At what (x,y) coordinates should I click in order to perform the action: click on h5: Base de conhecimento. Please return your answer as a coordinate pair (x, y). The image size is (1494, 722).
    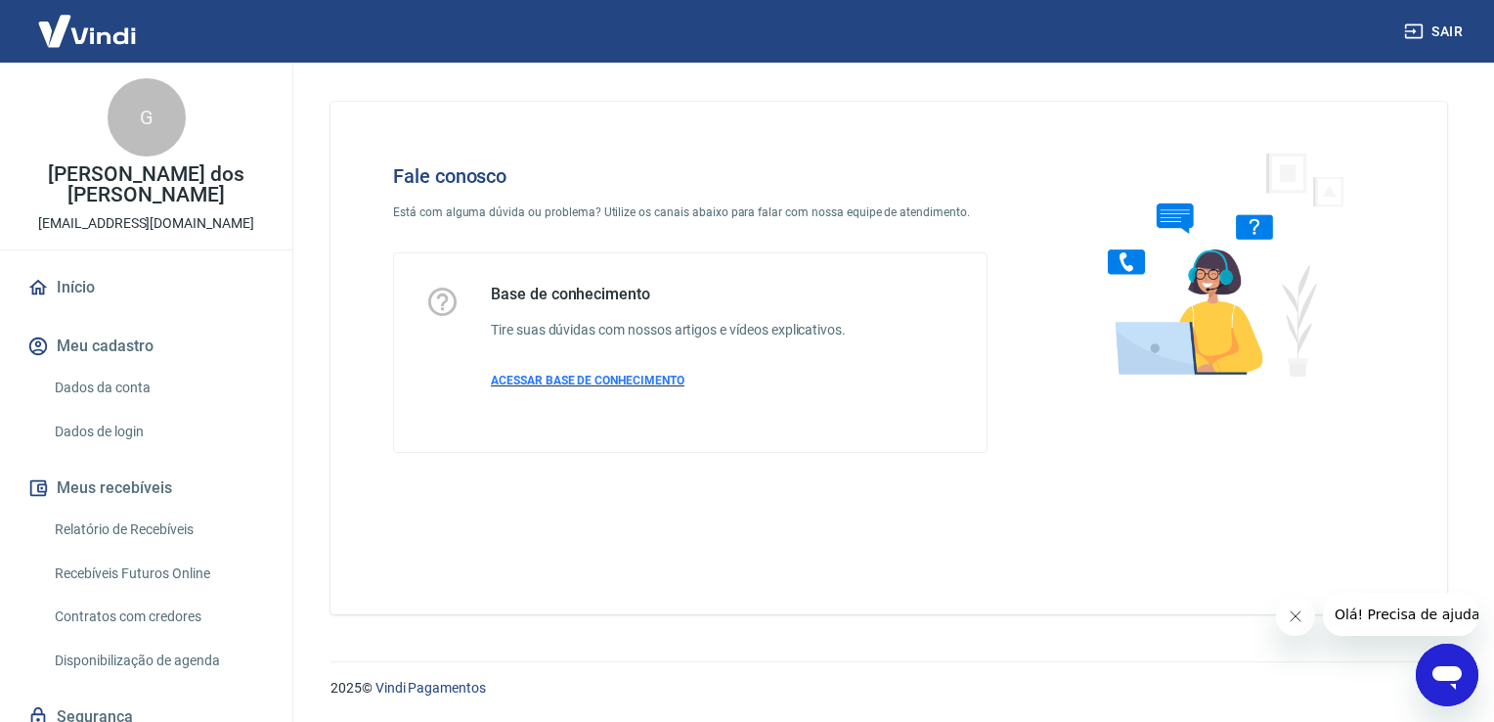
    Looking at the image, I should click on (668, 294).